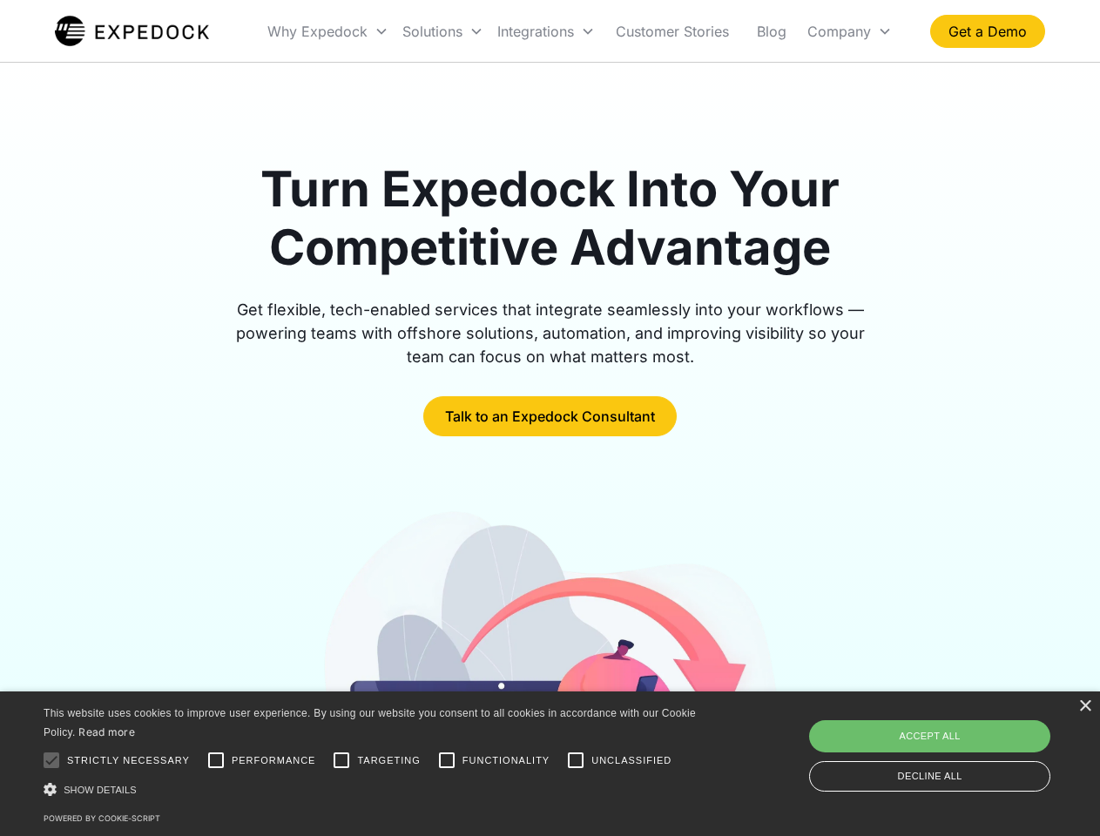 This screenshot has width=1100, height=836. I want to click on span: Functionality, so click(506, 760).